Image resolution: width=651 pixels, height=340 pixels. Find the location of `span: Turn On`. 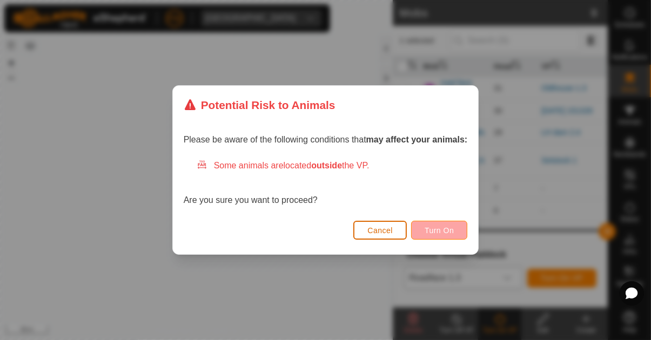

span: Turn On is located at coordinates (439, 231).